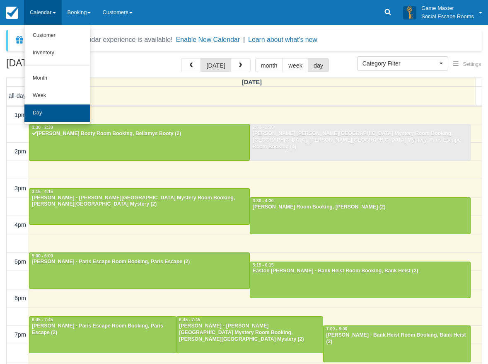  What do you see at coordinates (403, 63) in the screenshot?
I see `button: Category Filter` at bounding box center [403, 63].